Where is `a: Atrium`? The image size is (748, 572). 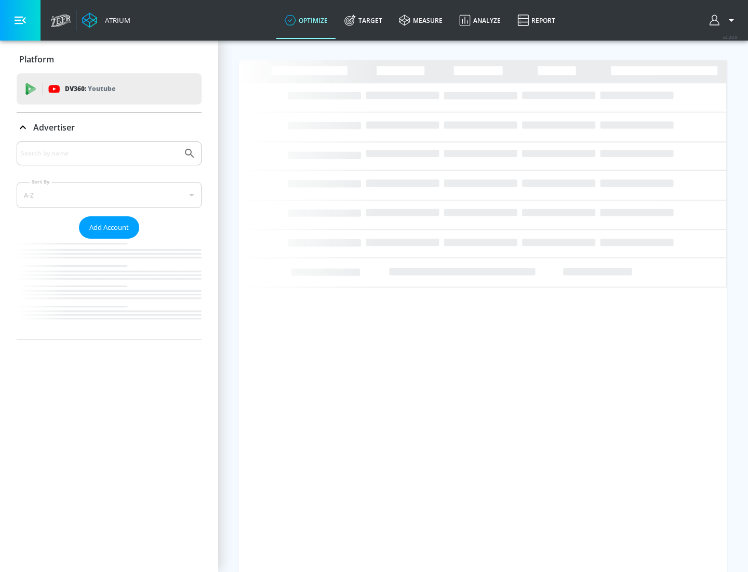
a: Atrium is located at coordinates (106, 20).